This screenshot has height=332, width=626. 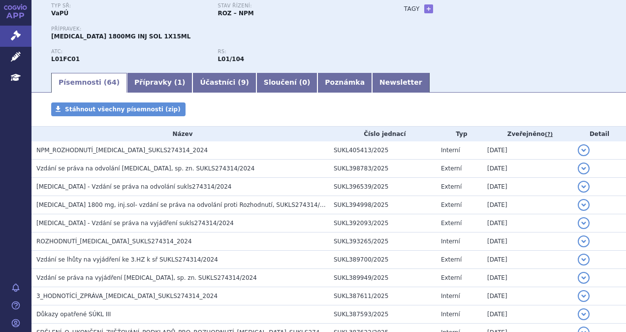 What do you see at coordinates (383, 168) in the screenshot?
I see `td: SUKL398783/2025` at bounding box center [383, 168].